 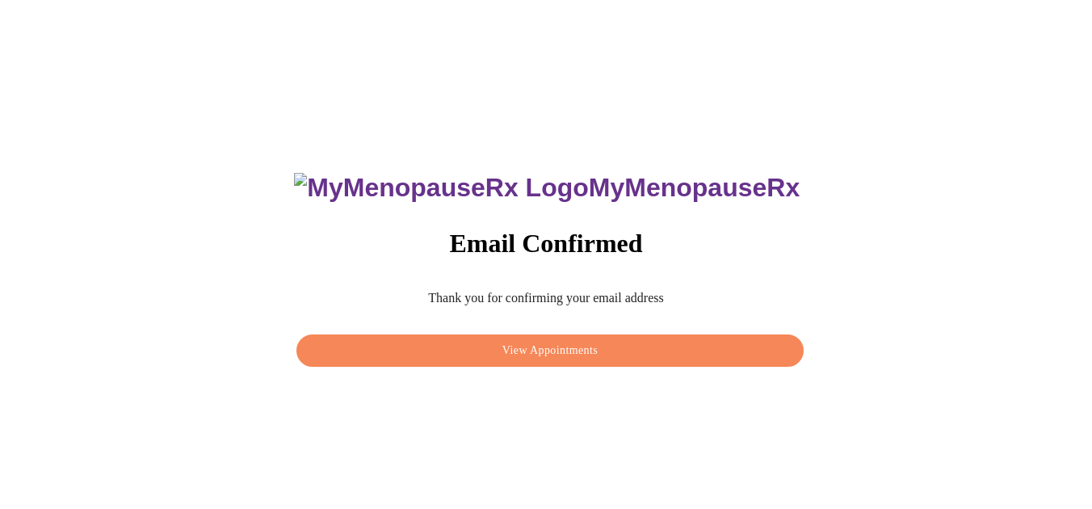 I want to click on h3: MyMenopauseRx, so click(x=547, y=187).